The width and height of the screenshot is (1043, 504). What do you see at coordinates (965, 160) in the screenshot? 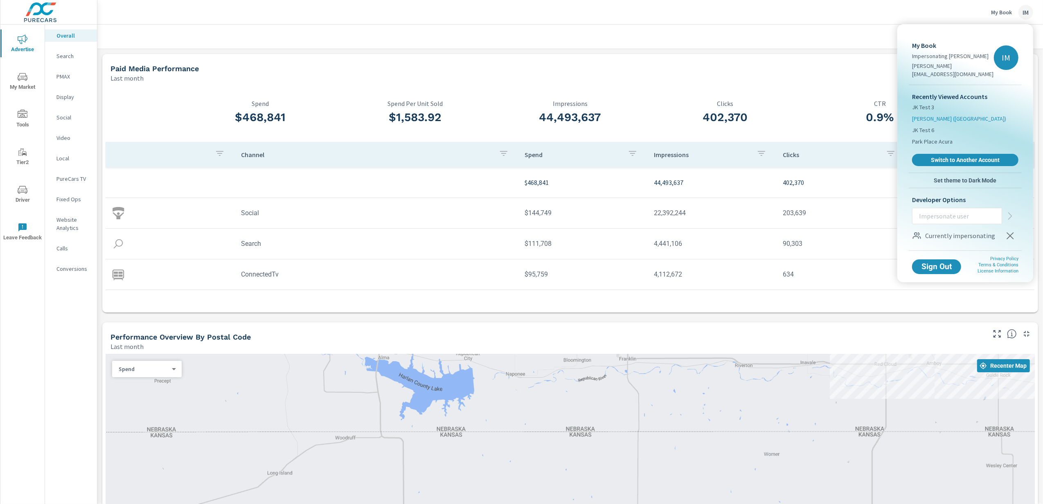
I see `a: Switch to Another Account` at bounding box center [965, 160].